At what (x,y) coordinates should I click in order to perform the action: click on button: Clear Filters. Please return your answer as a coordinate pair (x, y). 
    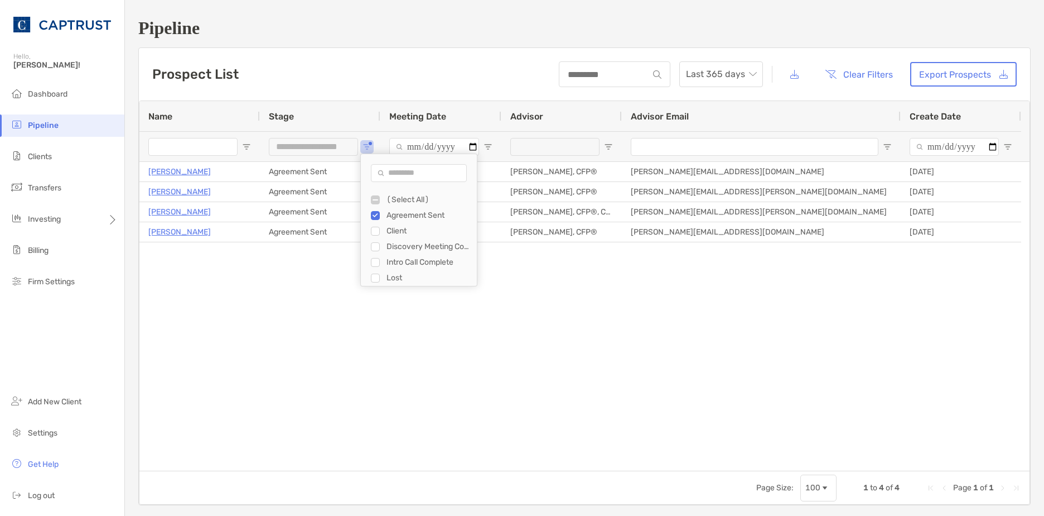
    Looking at the image, I should click on (859, 74).